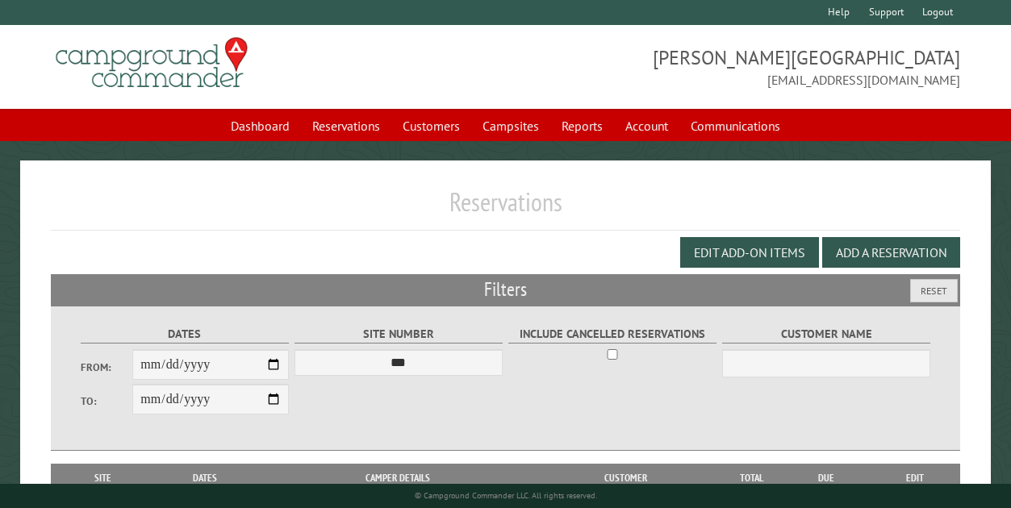 The width and height of the screenshot is (1011, 508). I want to click on th: Total, so click(752, 478).